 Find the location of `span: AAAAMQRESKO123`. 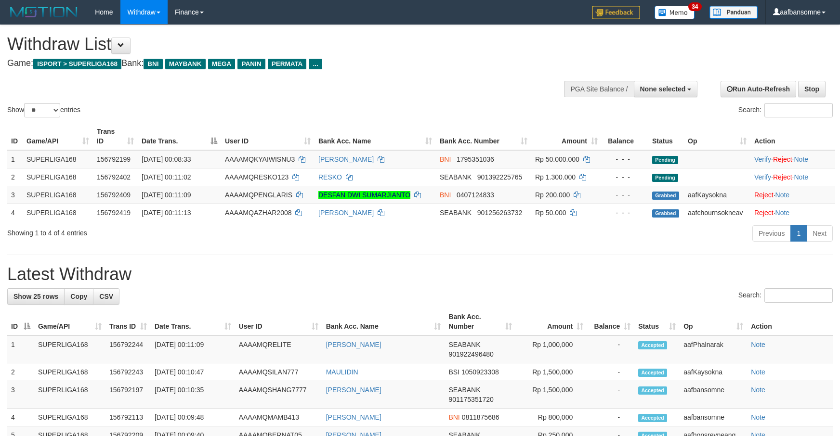

span: AAAAMQRESKO123 is located at coordinates (257, 177).